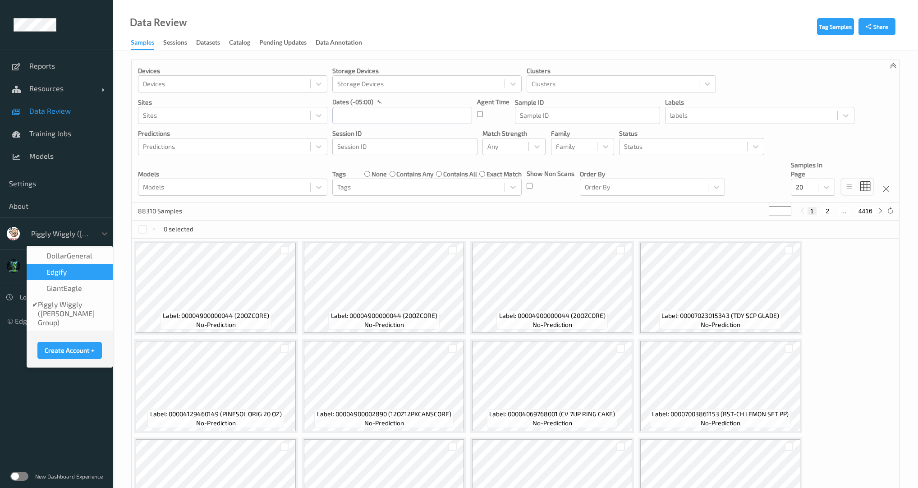 The height and width of the screenshot is (488, 918). What do you see at coordinates (240, 43) in the screenshot?
I see `div: Catalog` at bounding box center [240, 43].